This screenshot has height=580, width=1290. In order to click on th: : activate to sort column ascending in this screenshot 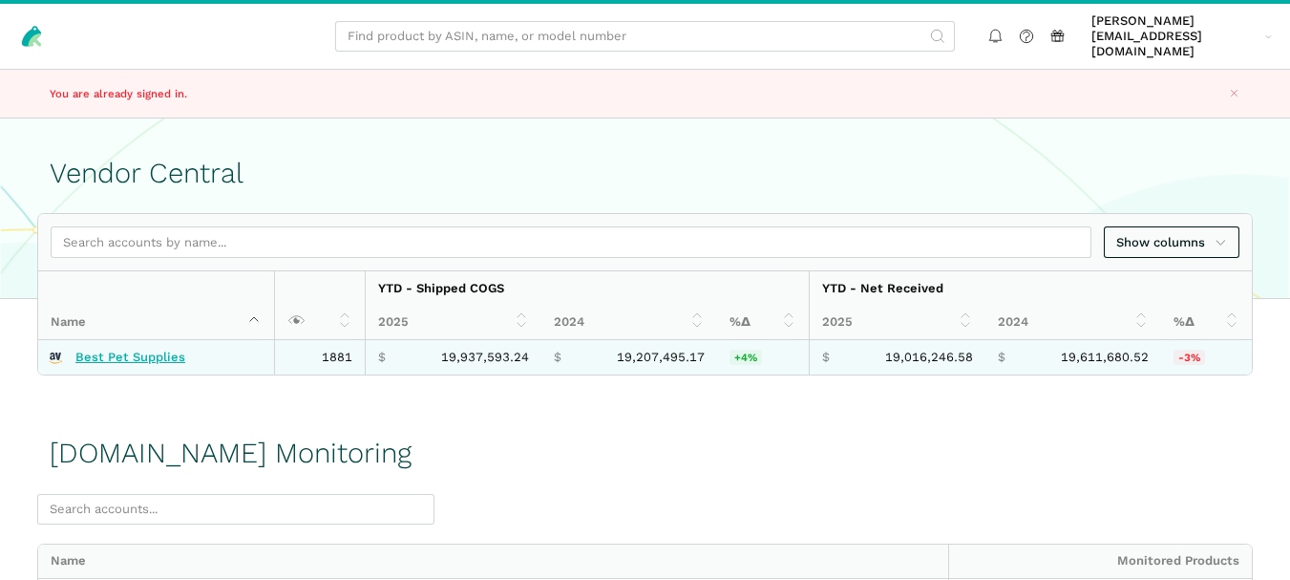, I will do `click(319, 306)`.